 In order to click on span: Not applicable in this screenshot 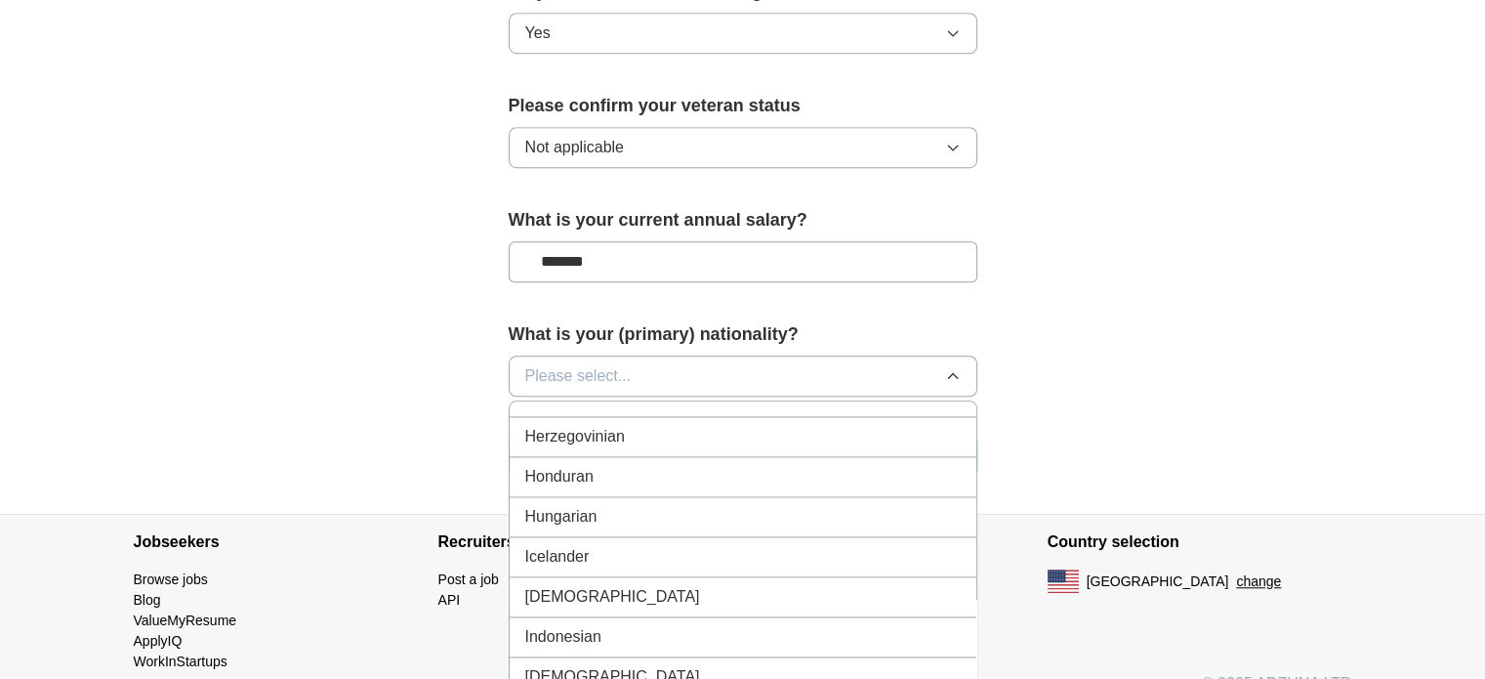, I will do `click(574, 147)`.